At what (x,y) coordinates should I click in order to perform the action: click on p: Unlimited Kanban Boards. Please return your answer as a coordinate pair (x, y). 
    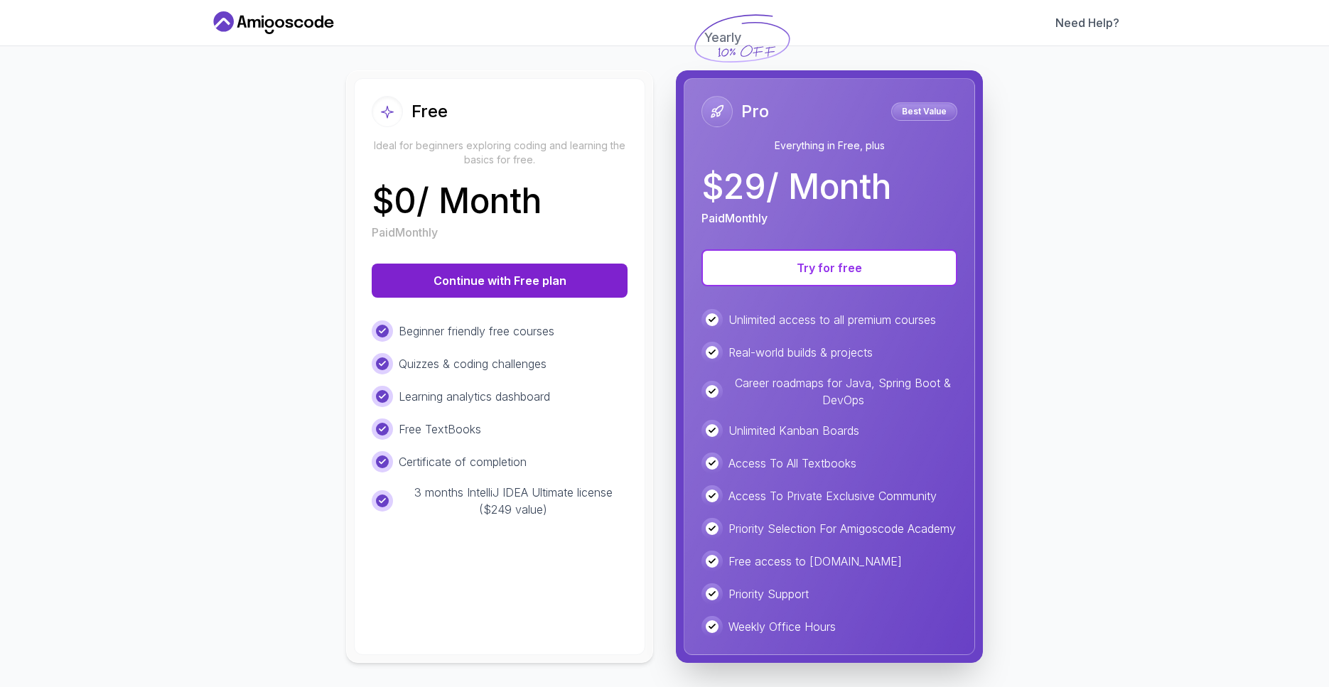
    Looking at the image, I should click on (794, 431).